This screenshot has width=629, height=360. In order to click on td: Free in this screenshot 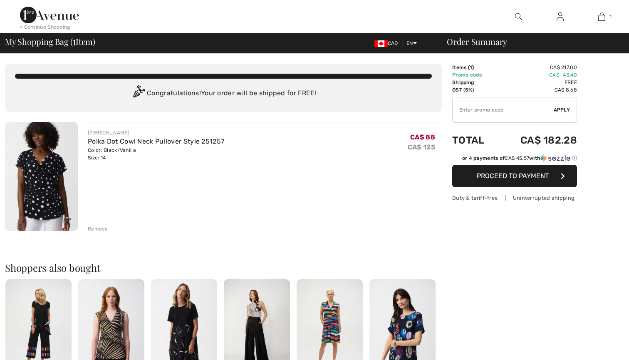, I will do `click(537, 82)`.